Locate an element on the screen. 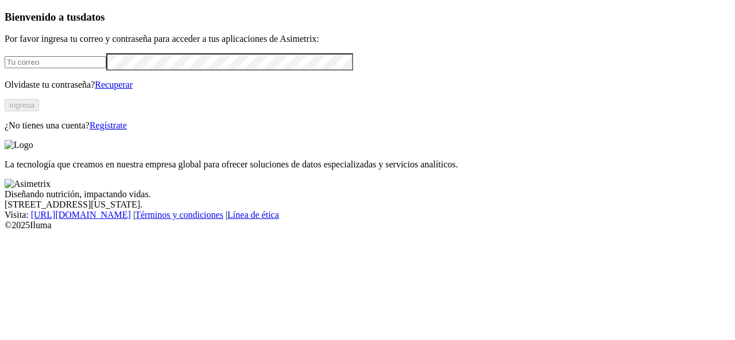 The width and height of the screenshot is (735, 340). span: datos is located at coordinates (92, 17).